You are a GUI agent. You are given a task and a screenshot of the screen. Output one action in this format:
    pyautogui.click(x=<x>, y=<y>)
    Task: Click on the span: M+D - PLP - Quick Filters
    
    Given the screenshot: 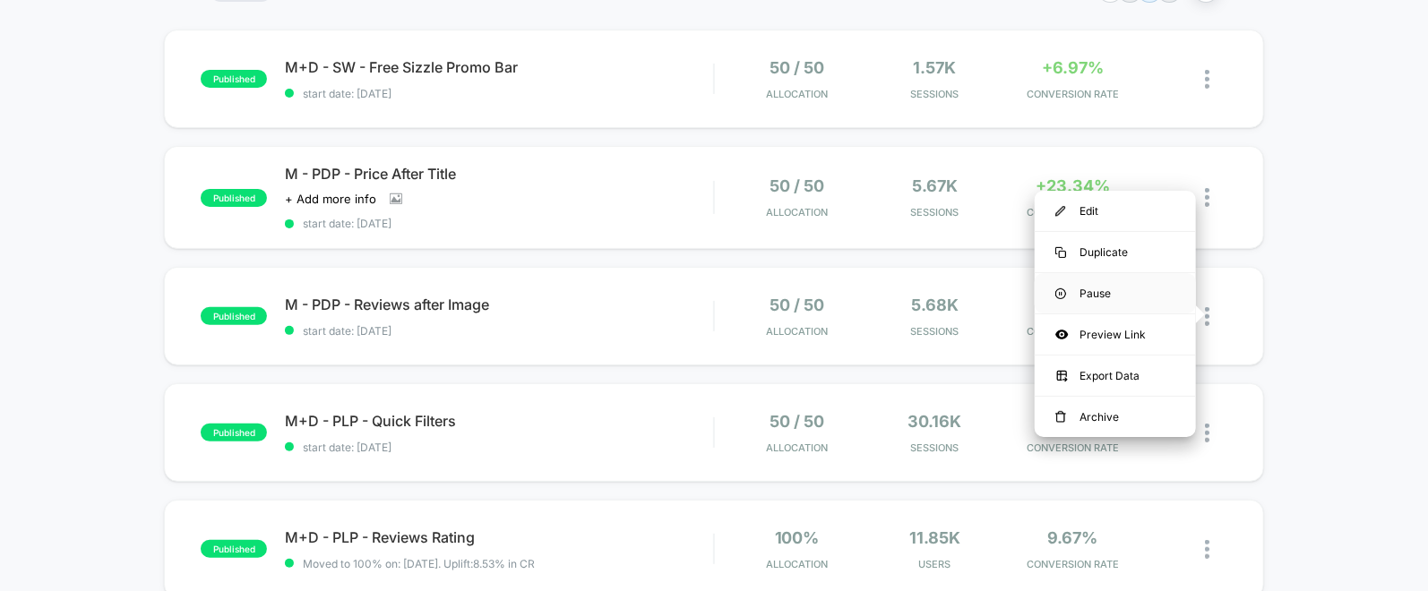 What is the action you would take?
    pyautogui.click(x=499, y=421)
    